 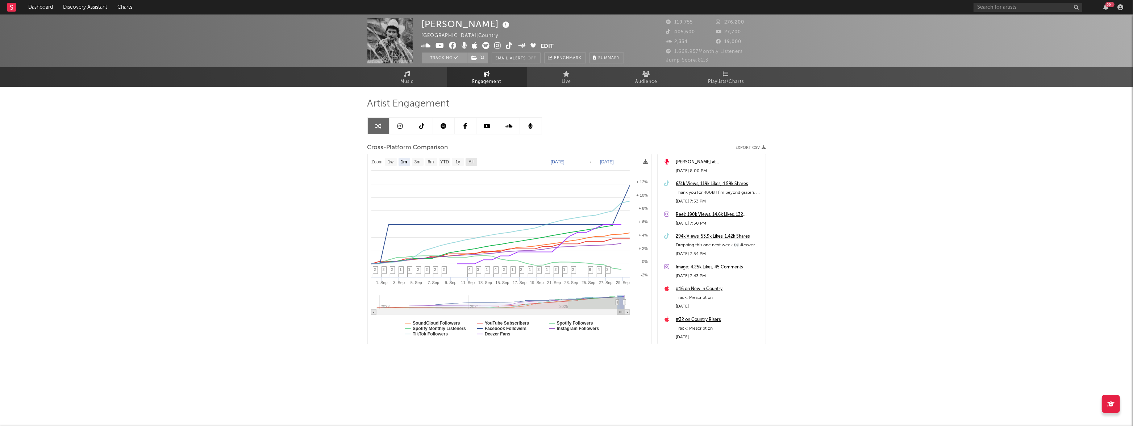 What do you see at coordinates (729, 42) in the screenshot?
I see `span: 19,000` at bounding box center [729, 42].